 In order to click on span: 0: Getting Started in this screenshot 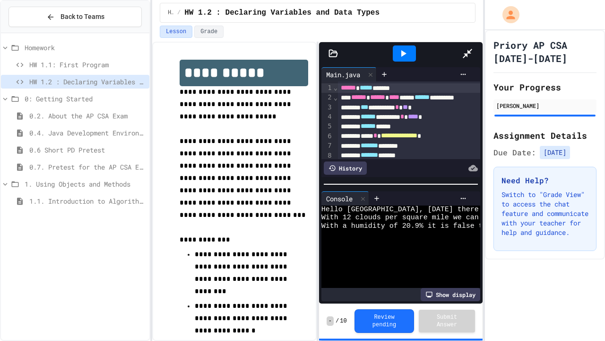, I will do `click(85, 98)`.